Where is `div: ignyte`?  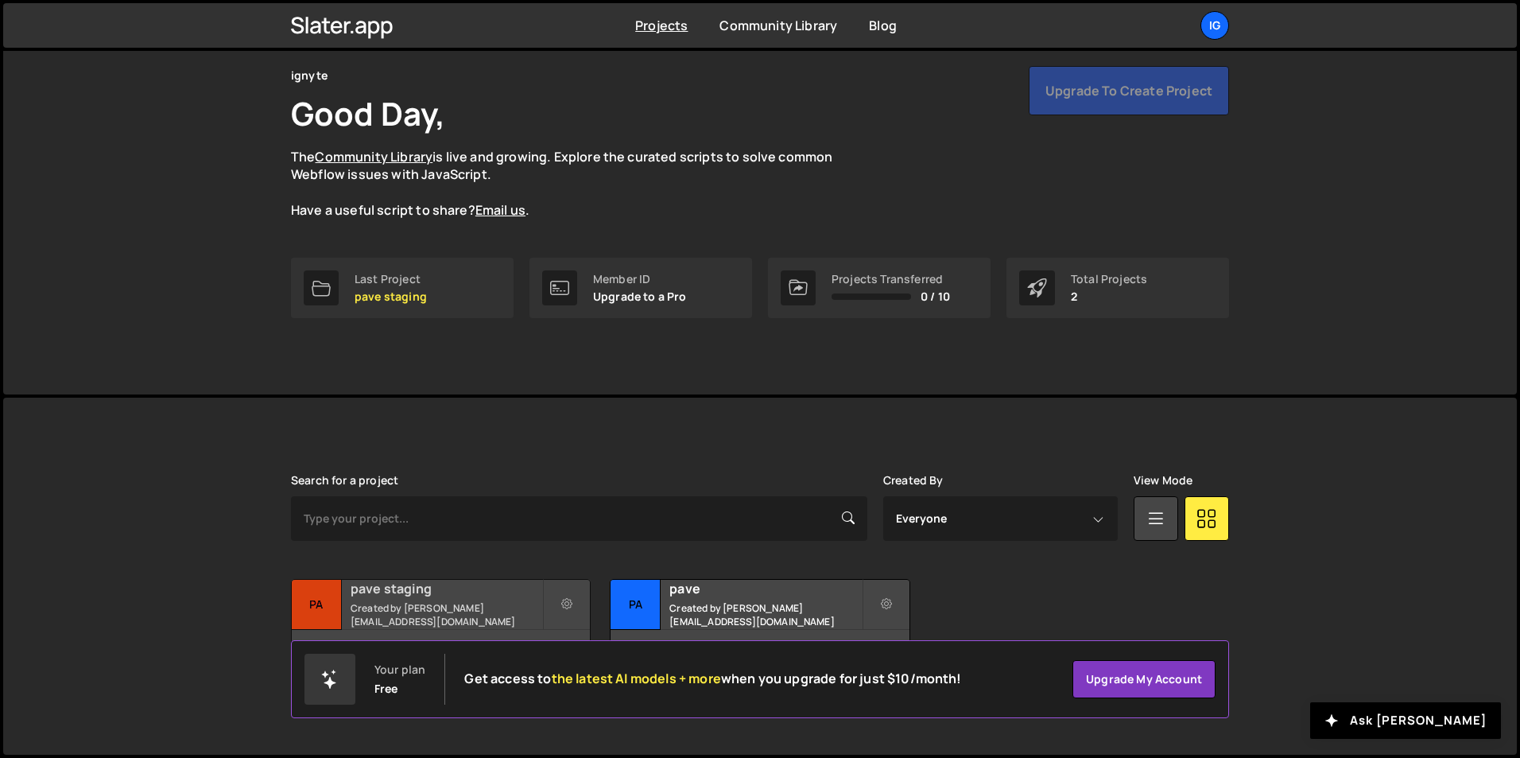 div: ignyte is located at coordinates (309, 76).